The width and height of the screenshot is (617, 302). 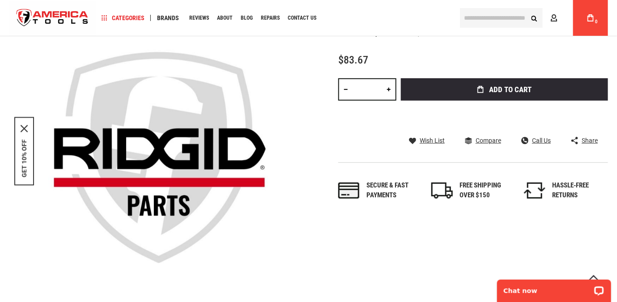 I want to click on span: Compare, so click(x=488, y=140).